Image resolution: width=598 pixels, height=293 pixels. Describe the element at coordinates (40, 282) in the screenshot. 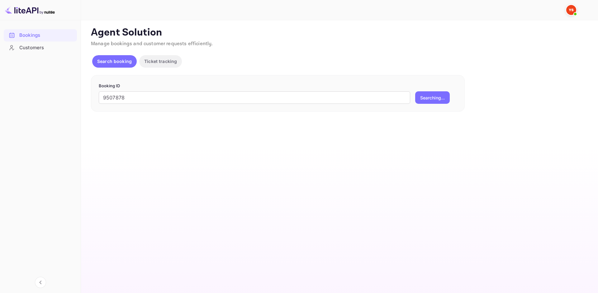

I see `button: Collapse navigation` at that location.